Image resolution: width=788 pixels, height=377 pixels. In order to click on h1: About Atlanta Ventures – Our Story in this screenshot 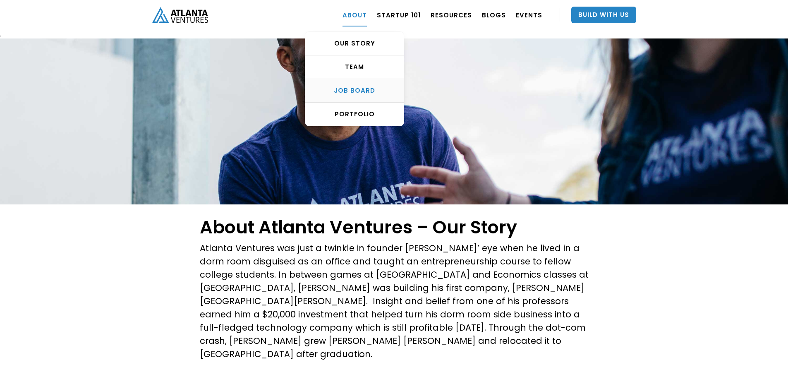, I will do `click(394, 227)`.